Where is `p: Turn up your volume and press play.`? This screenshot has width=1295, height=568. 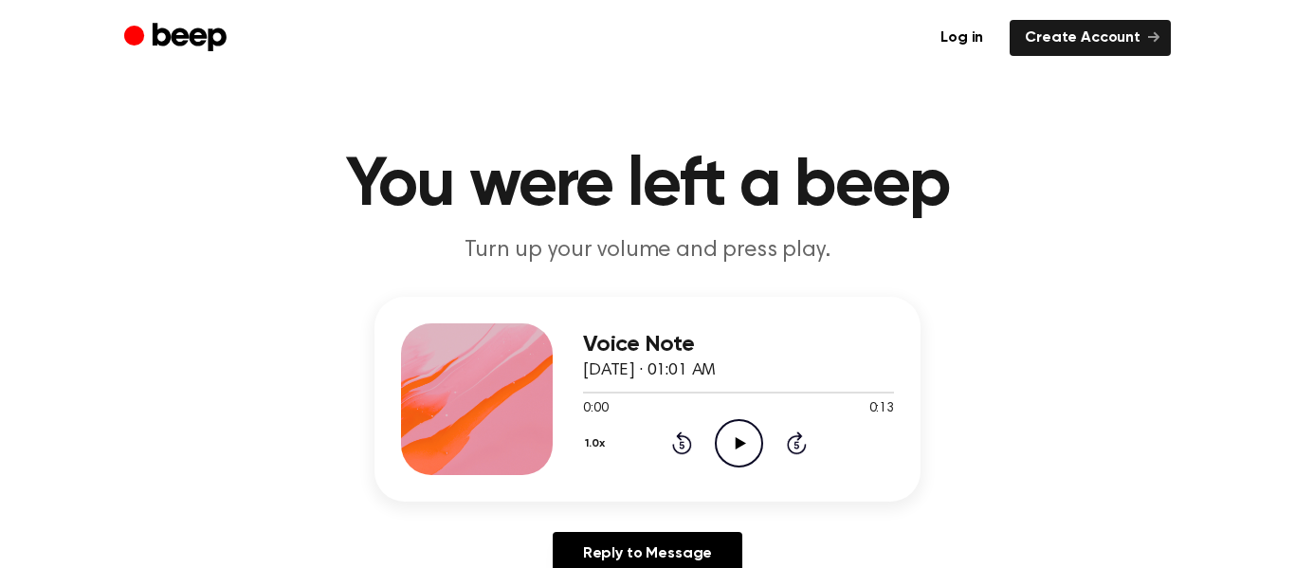
p: Turn up your volume and press play. is located at coordinates (647, 250).